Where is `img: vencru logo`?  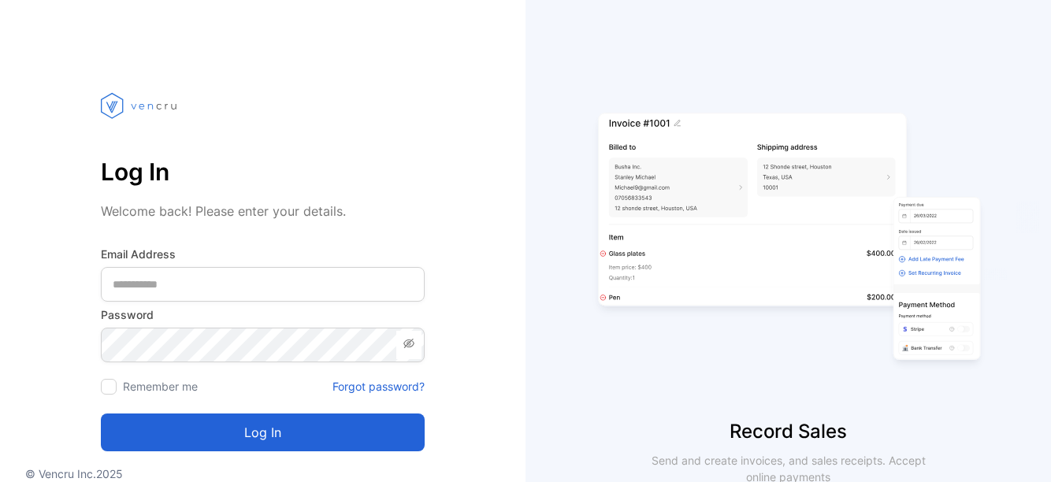
img: vencru logo is located at coordinates (140, 106).